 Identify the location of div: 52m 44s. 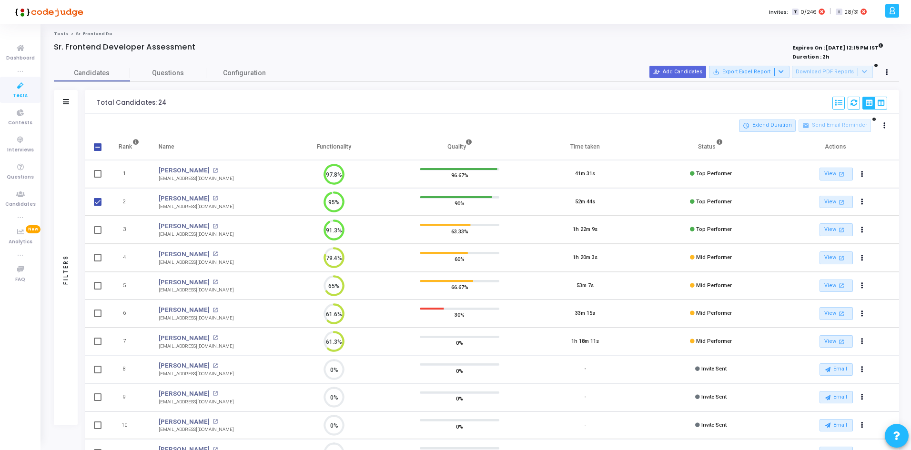
(585, 202).